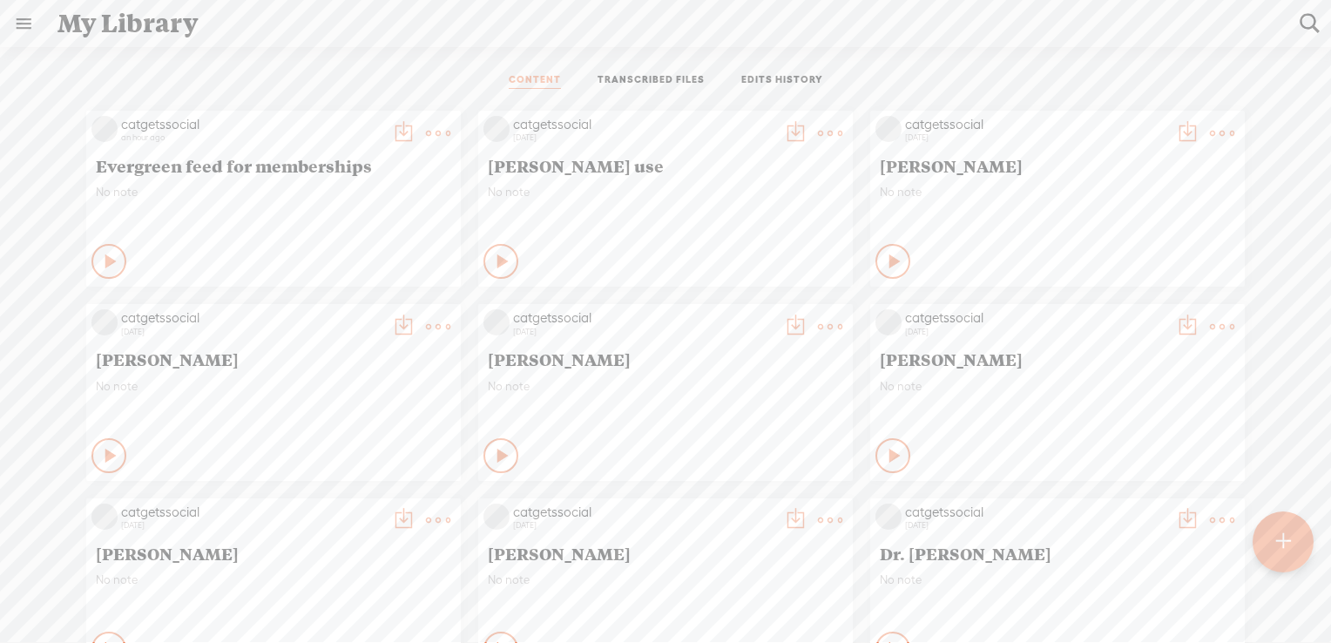  Describe the element at coordinates (782, 81) in the screenshot. I see `a: EDITS HISTORY` at that location.